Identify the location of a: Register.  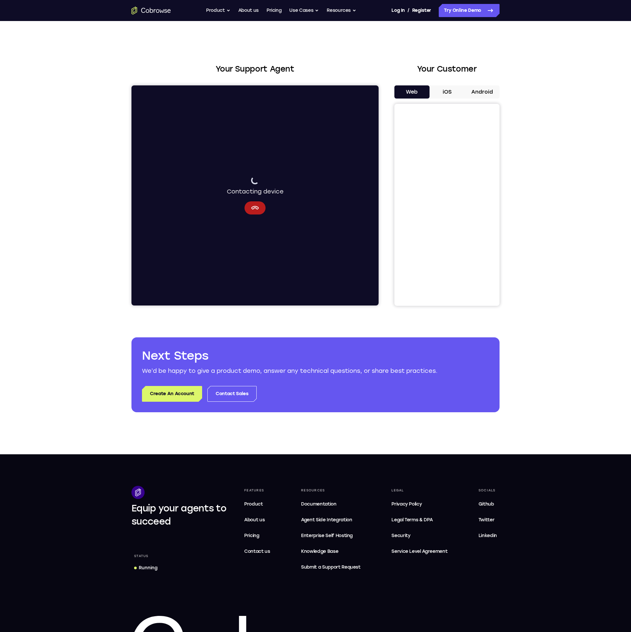
(422, 11).